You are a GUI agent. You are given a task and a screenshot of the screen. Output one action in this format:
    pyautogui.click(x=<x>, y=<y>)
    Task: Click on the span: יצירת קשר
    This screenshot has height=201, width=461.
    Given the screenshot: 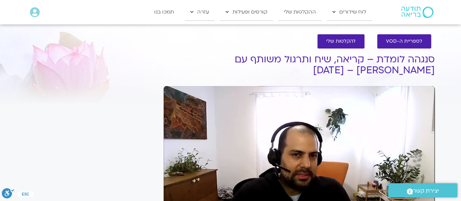 What is the action you would take?
    pyautogui.click(x=426, y=191)
    